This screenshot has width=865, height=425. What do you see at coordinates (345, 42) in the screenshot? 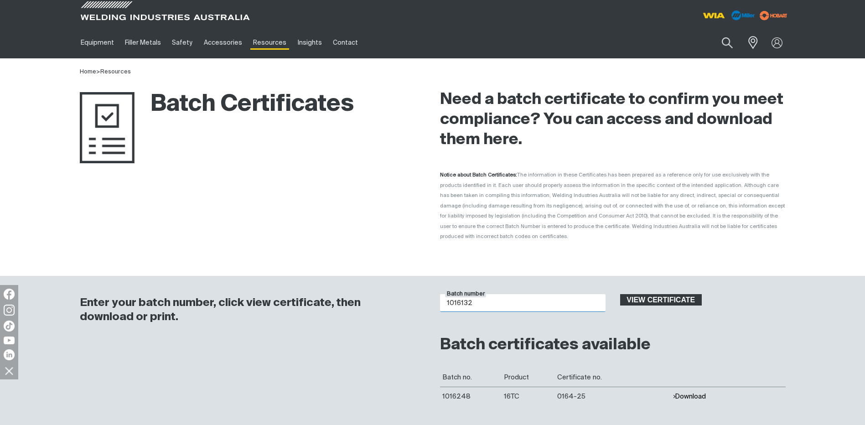
I see `a: Contact` at bounding box center [345, 42].